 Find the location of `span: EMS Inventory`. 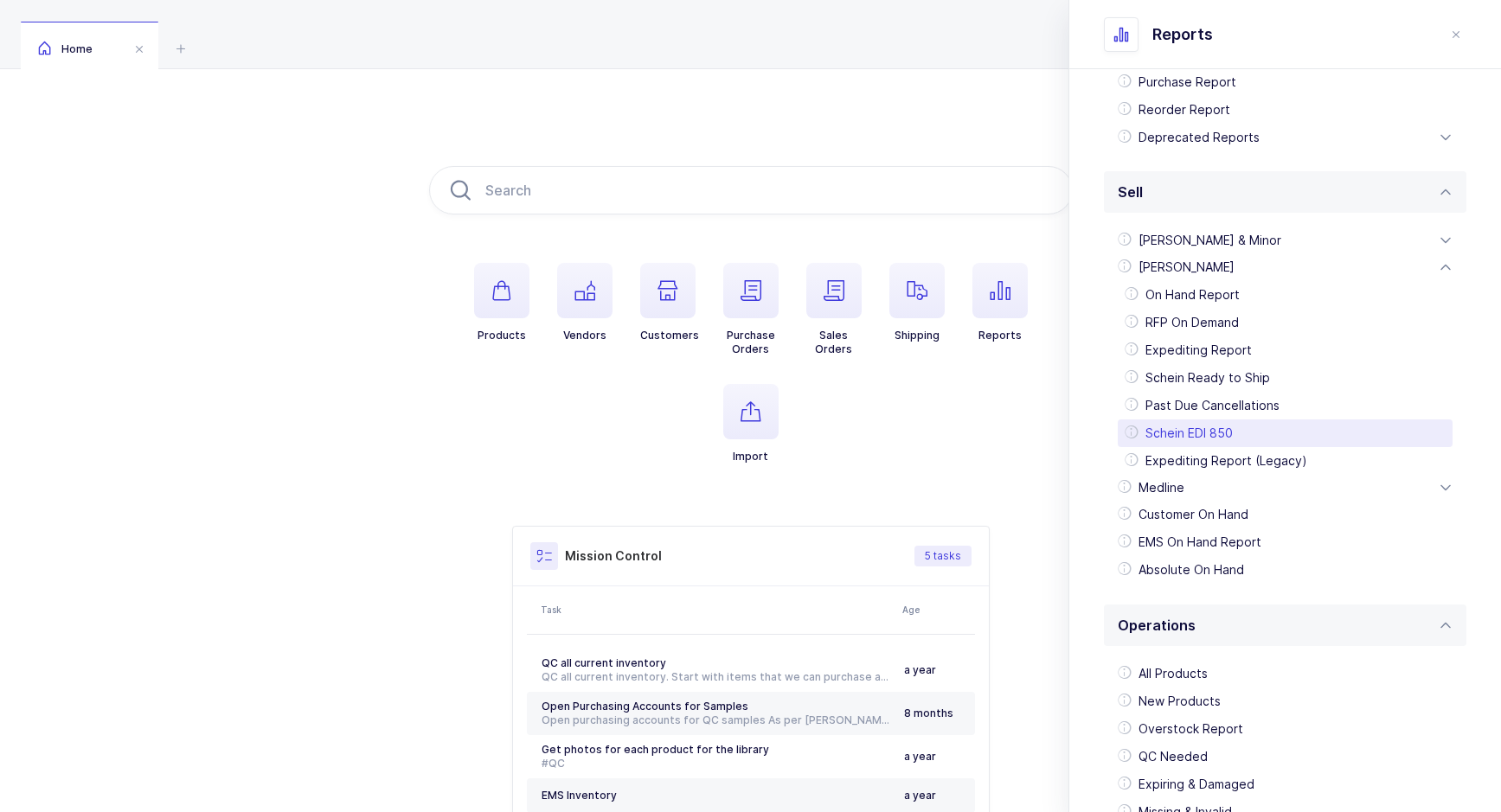

span: EMS Inventory is located at coordinates (578, 795).